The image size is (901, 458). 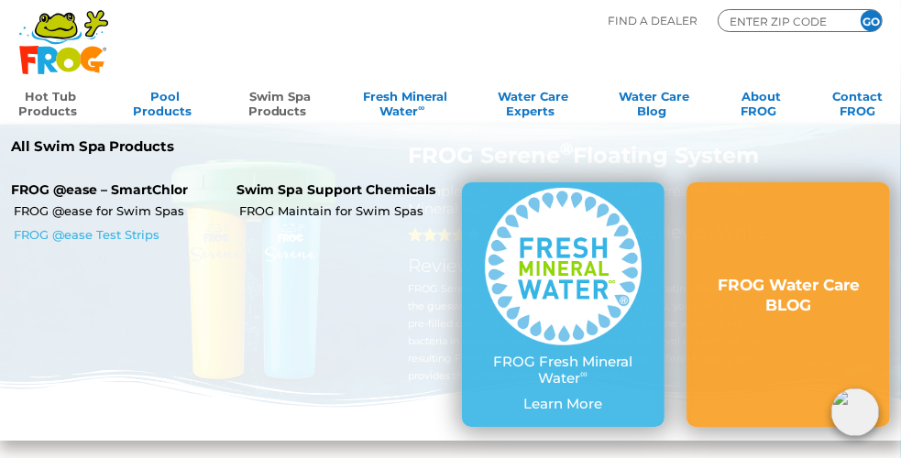 What do you see at coordinates (564, 404) in the screenshot?
I see `p: Learn More` at bounding box center [564, 404].